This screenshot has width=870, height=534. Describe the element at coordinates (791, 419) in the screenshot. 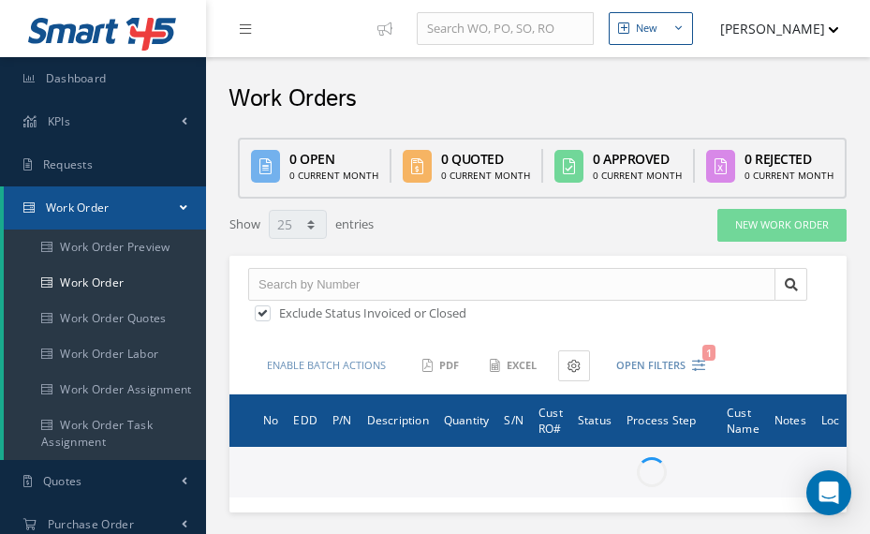

I see `span: Notes` at that location.